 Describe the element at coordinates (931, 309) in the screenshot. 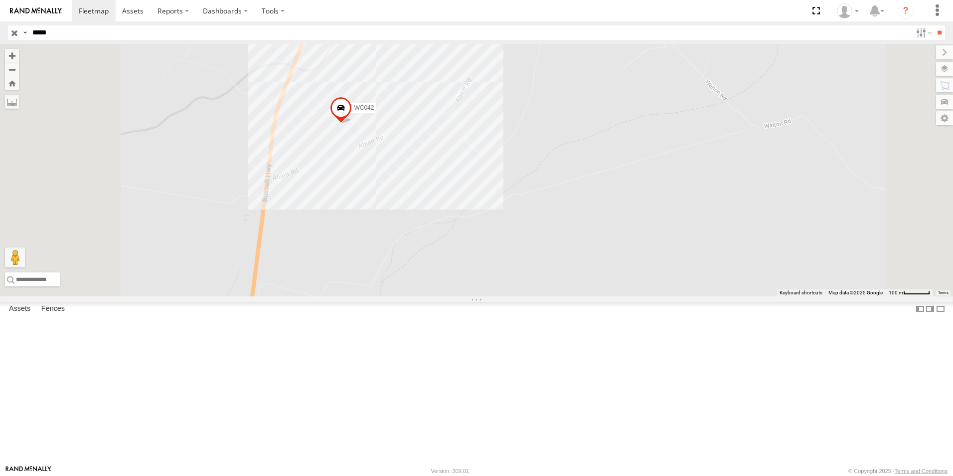

I see `label: Dock Summary Table to the Right` at that location.